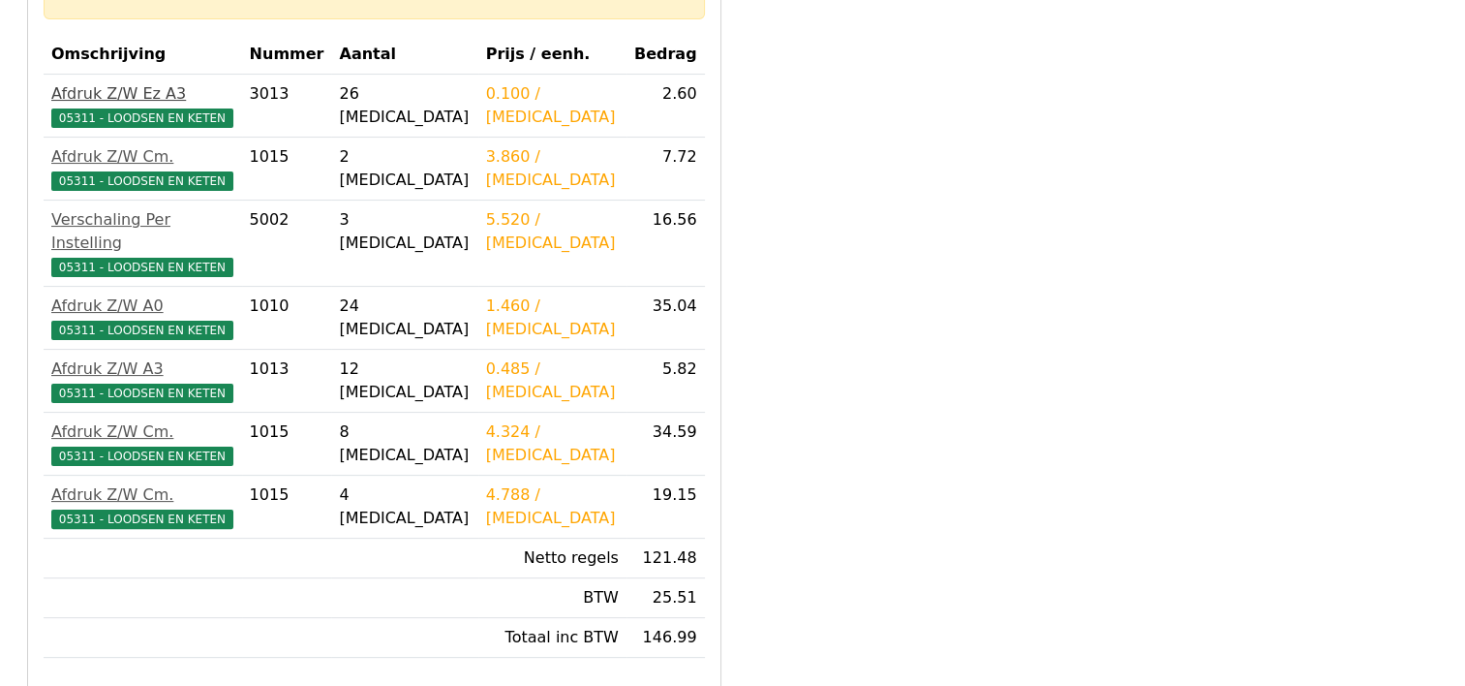 The image size is (1465, 686). I want to click on td: 34.59, so click(665, 443).